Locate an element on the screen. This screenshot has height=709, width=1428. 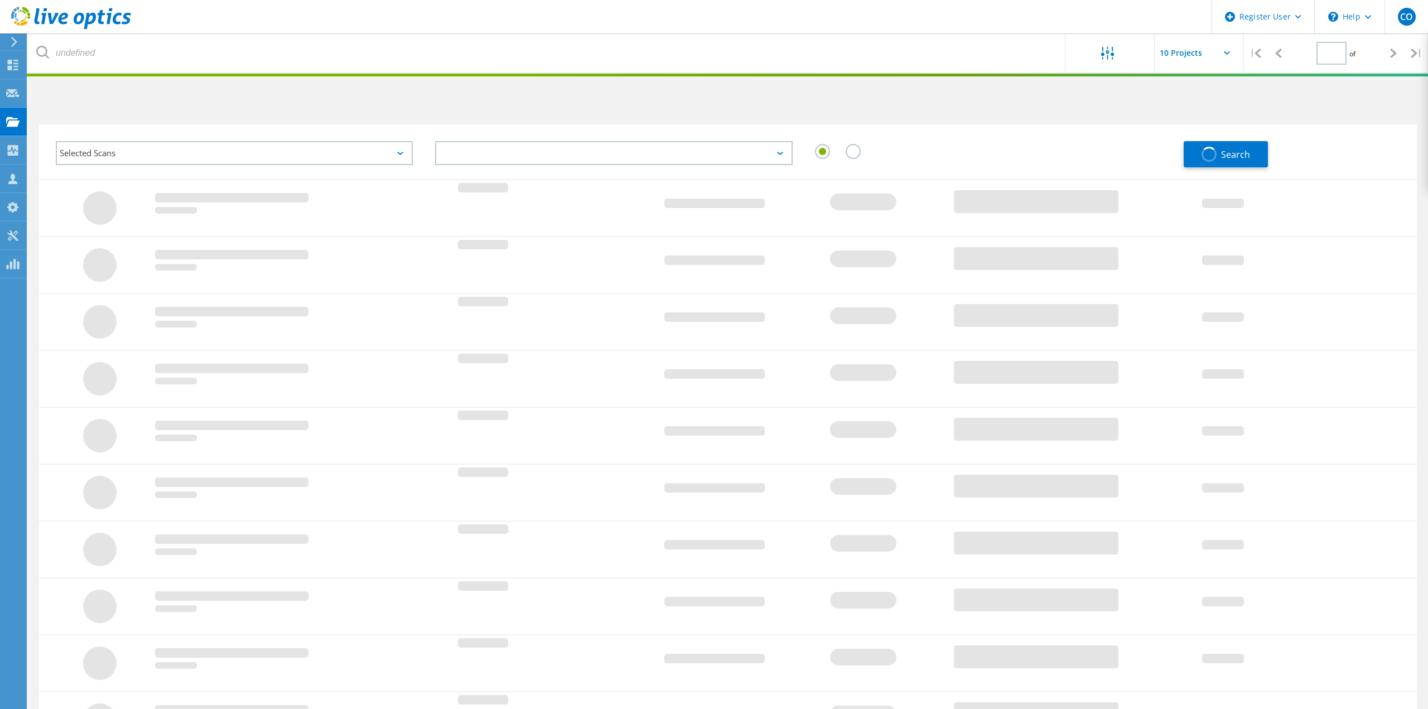
span: Search is located at coordinates (1236, 155).